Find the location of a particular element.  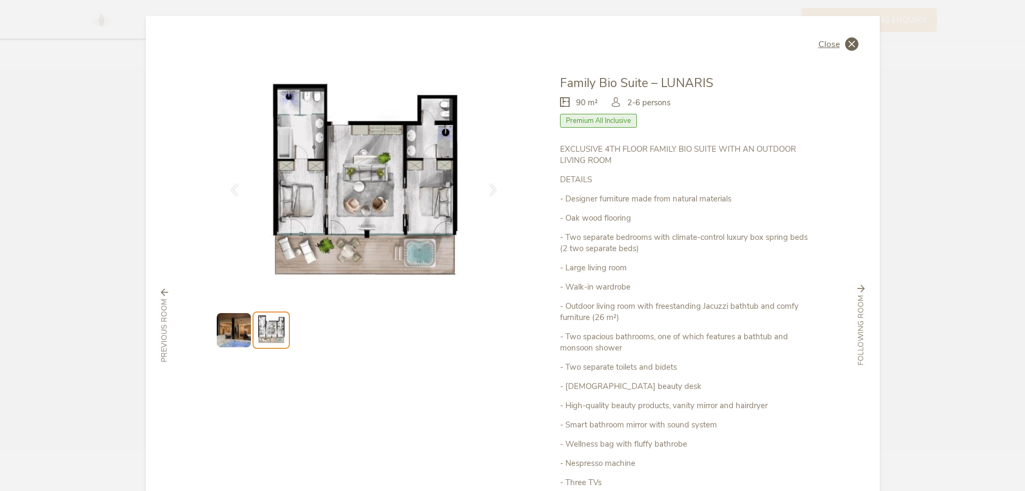

span: Premium All Inclusive is located at coordinates (599, 121).